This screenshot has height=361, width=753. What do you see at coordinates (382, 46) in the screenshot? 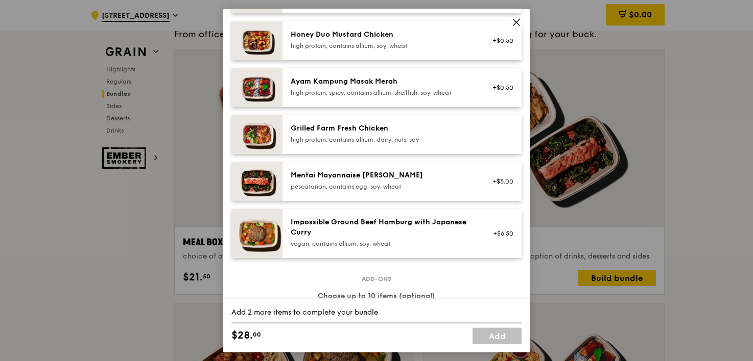
I see `div: high protein, contains allium, soy, wheat` at bounding box center [382, 46].